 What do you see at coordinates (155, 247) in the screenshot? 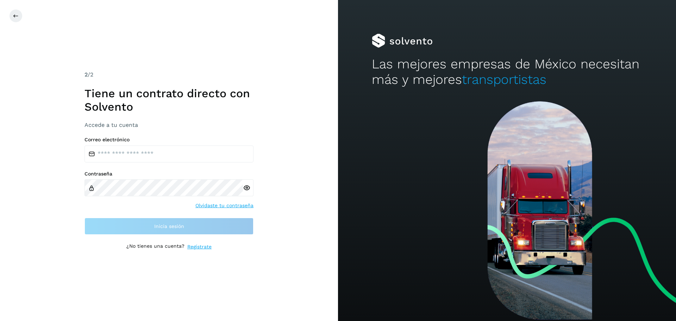
I see `p: ¿No tienes una cuenta?` at bounding box center [155, 247].